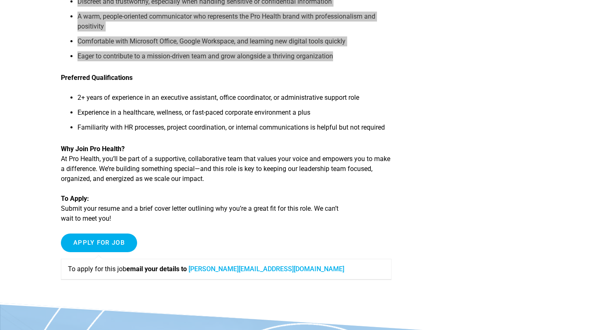  I want to click on li: Experience in a healthcare, wellness, or fast-paced corporate environment a plus, so click(234, 115).